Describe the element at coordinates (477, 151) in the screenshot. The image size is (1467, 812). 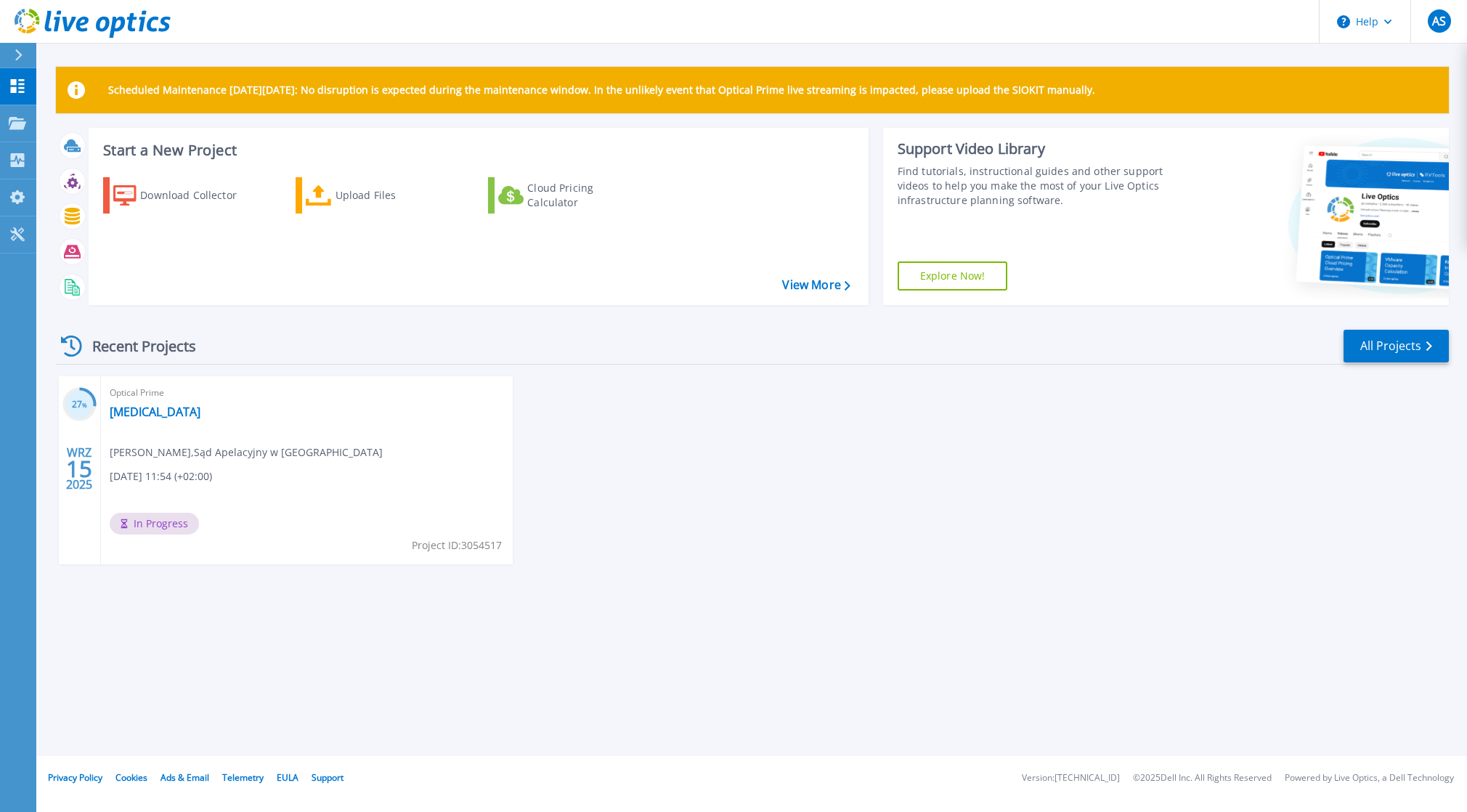
I see `h3: Start a New Project` at that location.